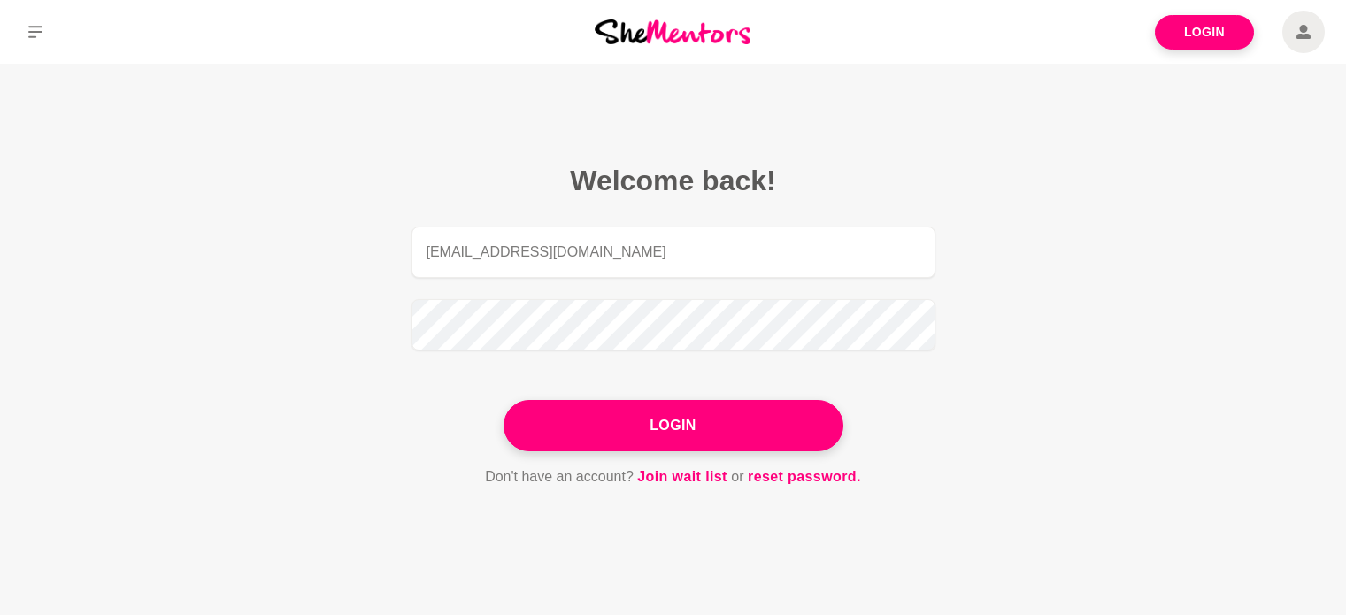 Image resolution: width=1346 pixels, height=615 pixels. What do you see at coordinates (673, 180) in the screenshot?
I see `h2: Welcome back!` at bounding box center [673, 180].